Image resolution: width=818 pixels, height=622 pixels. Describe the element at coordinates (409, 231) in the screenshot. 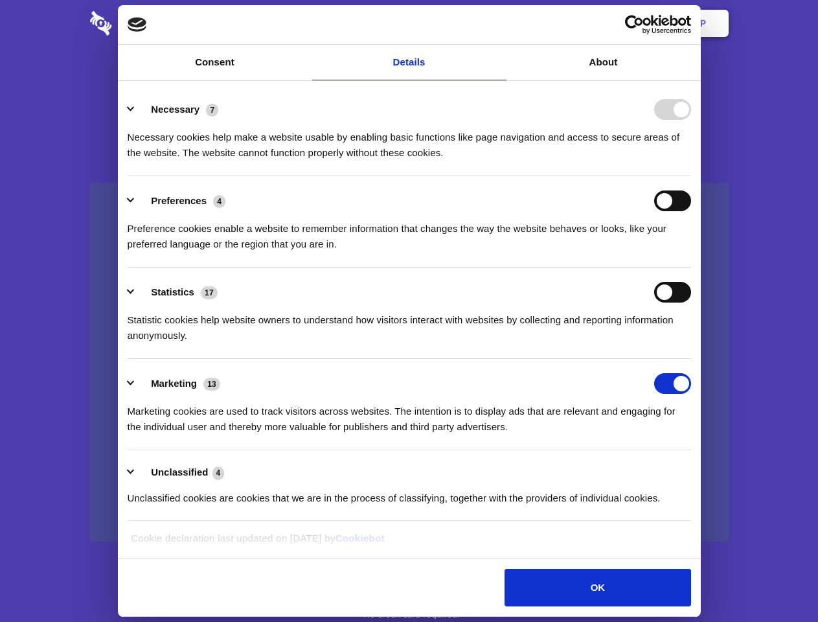

I see `div: Preference cookies enable a website to remember information that changes the way the website beha...` at that location.